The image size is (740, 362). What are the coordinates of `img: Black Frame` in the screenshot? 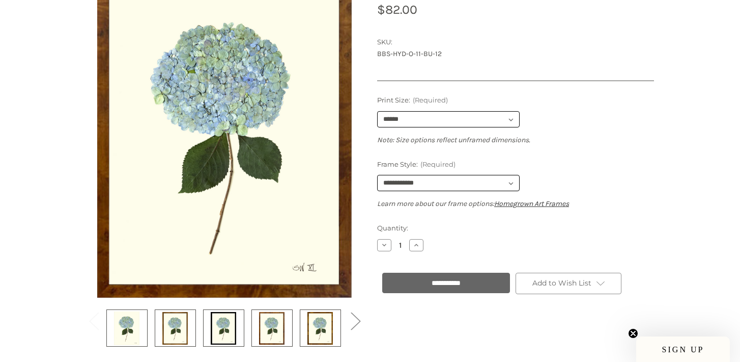 It's located at (224, 327).